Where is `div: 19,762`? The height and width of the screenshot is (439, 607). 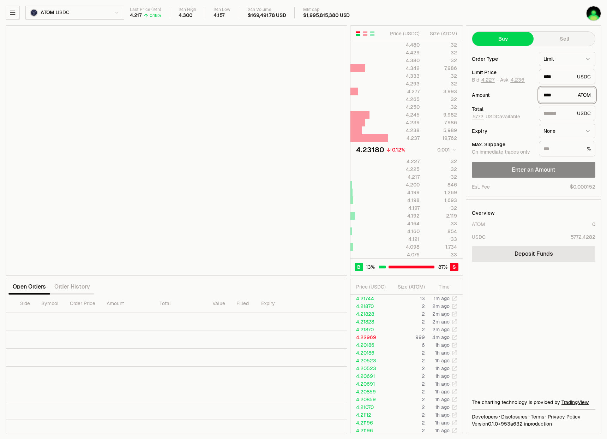
div: 19,762 is located at coordinates (441, 138).